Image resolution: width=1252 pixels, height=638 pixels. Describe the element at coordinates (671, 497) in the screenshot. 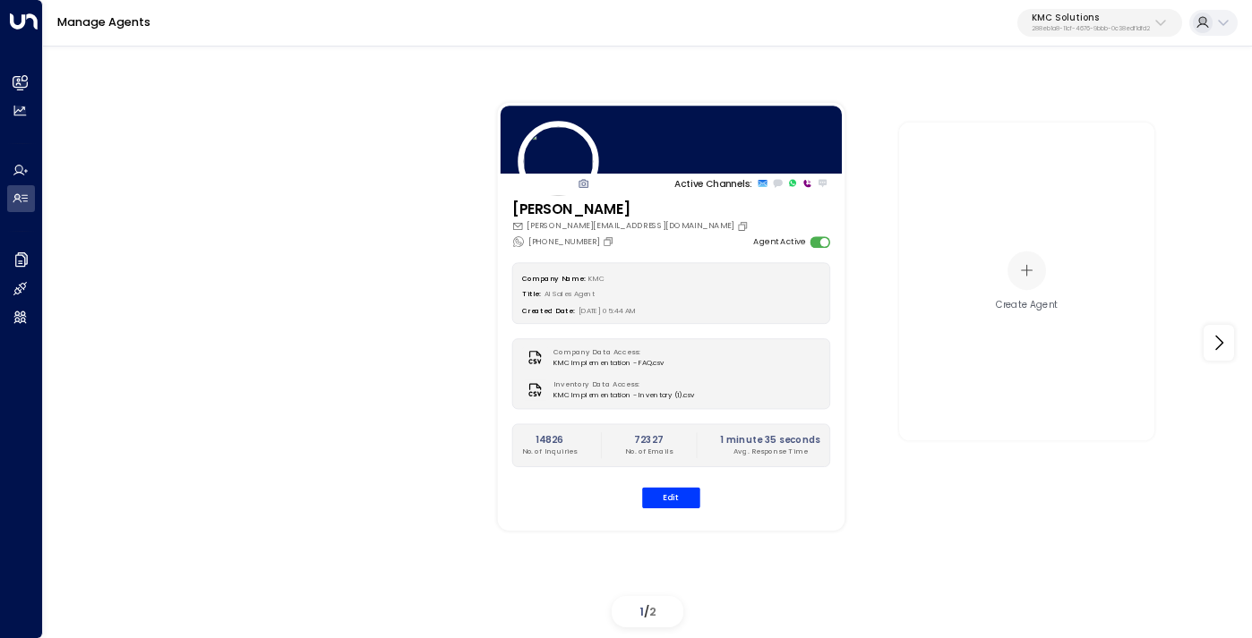

I see `button: Edit` at that location.